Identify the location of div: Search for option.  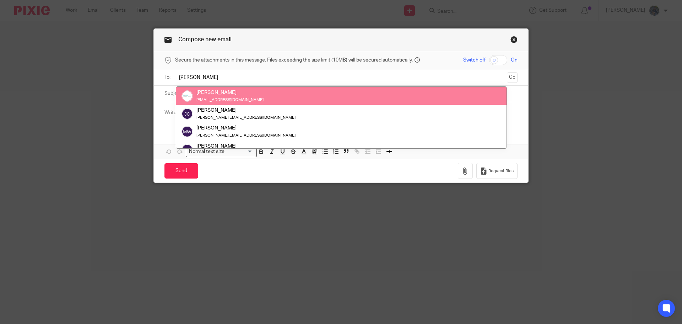
(221, 151).